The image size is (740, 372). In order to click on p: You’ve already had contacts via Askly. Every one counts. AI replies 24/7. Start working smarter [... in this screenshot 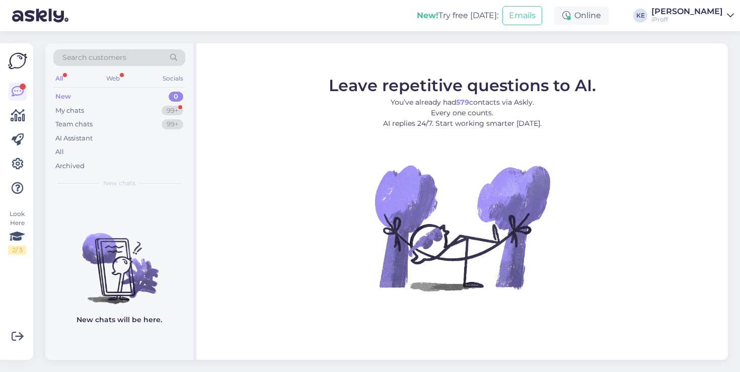, I will do `click(462, 113)`.